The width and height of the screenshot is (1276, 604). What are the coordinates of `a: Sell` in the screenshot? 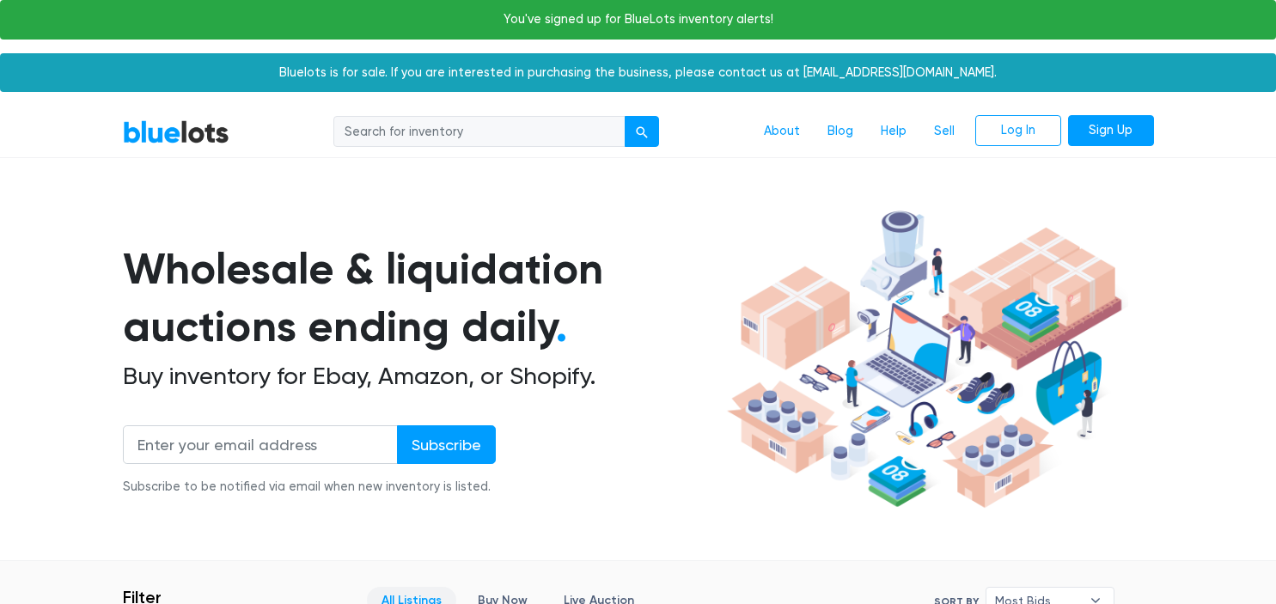 It's located at (945, 132).